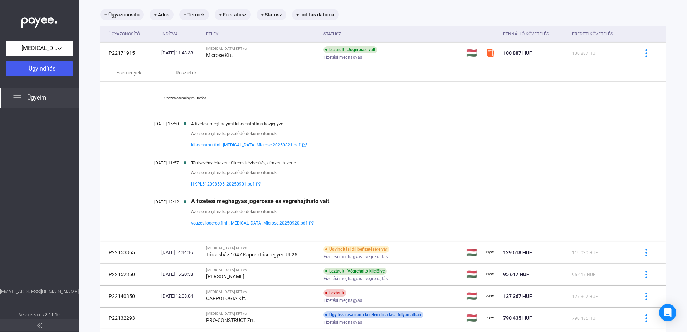  I want to click on div: Ügyindítási díj befizetésére vár, so click(357, 249).